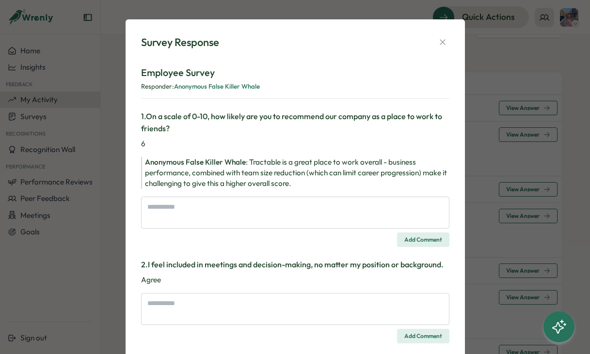  Describe the element at coordinates (295, 73) in the screenshot. I see `p: Employee Survey` at that location.